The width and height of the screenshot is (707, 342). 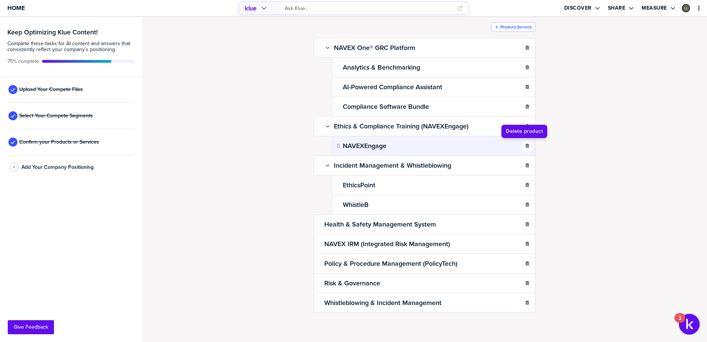 What do you see at coordinates (387, 244) in the screenshot?
I see `h2: NAVEX IRM (Integrated Risk Management)` at bounding box center [387, 244].